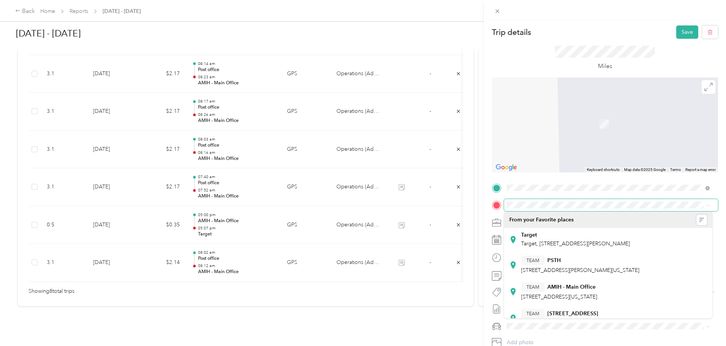  What do you see at coordinates (571, 287) in the screenshot?
I see `strong: AMIH - Main Office` at bounding box center [571, 287].